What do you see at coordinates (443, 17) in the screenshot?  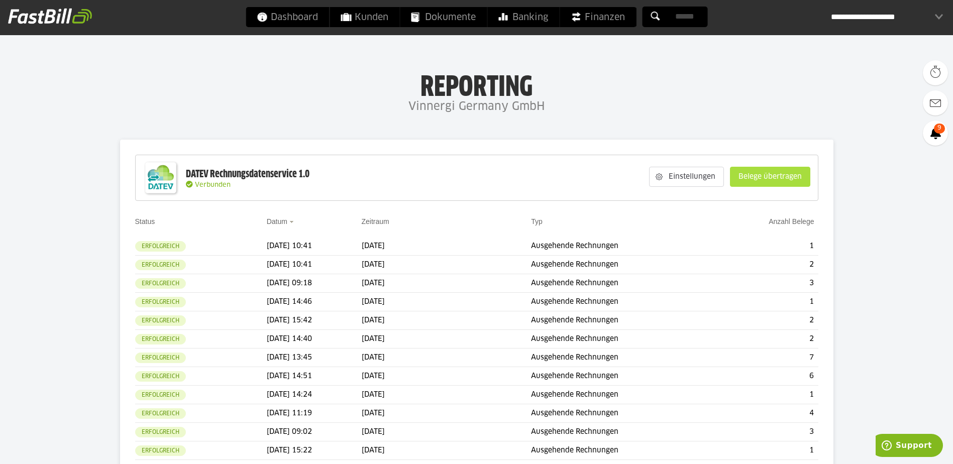 I see `span: Dokumente` at bounding box center [443, 17].